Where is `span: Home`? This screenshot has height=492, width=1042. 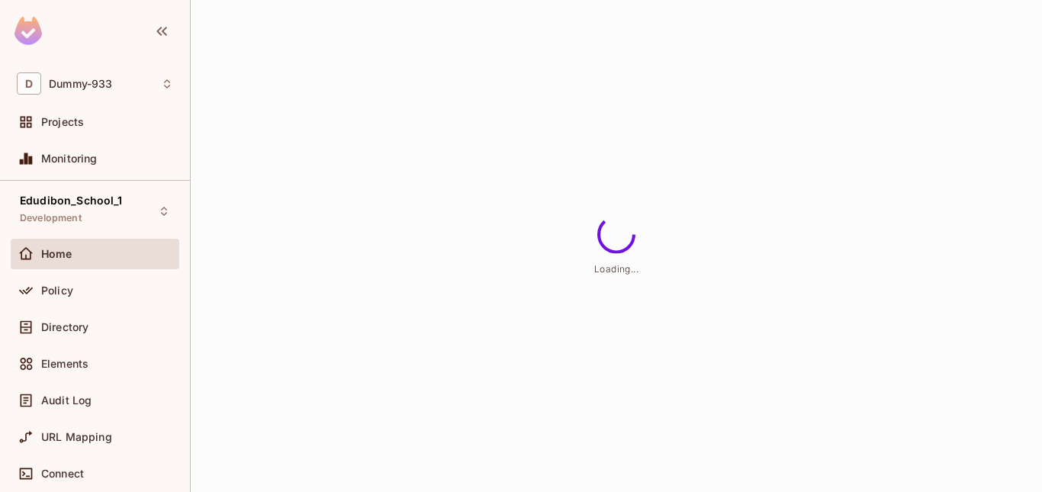 span: Home is located at coordinates (56, 254).